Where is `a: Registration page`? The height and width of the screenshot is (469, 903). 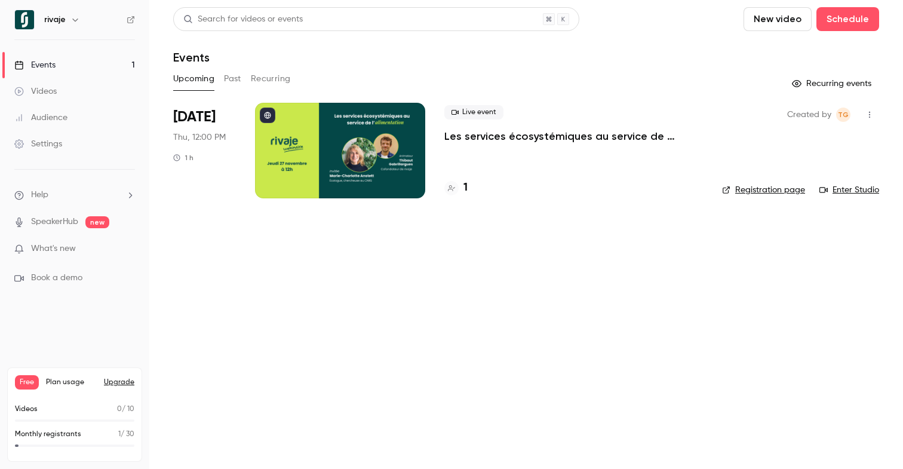 a: Registration page is located at coordinates (763, 190).